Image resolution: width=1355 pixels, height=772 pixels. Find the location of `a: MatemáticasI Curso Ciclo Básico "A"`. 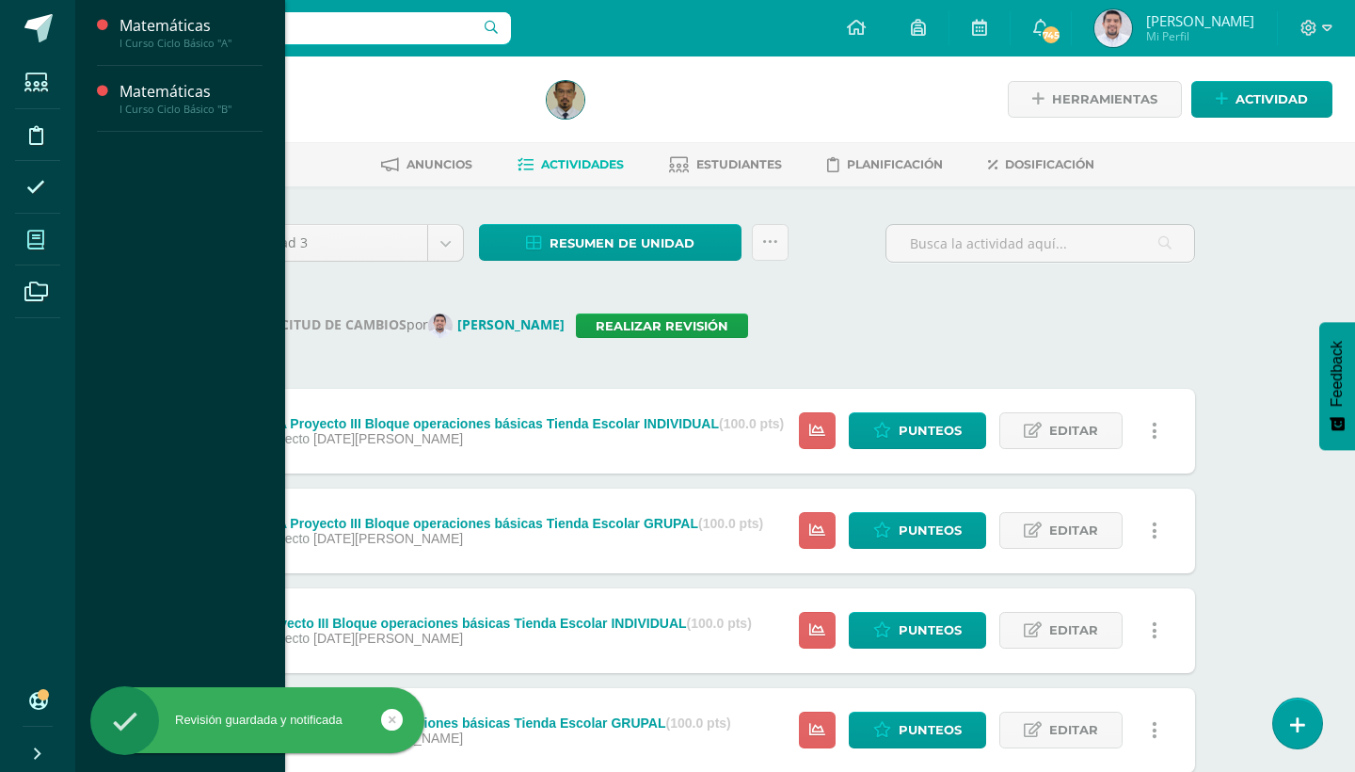

a: MatemáticasI Curso Ciclo Básico "A" is located at coordinates (191, 32).